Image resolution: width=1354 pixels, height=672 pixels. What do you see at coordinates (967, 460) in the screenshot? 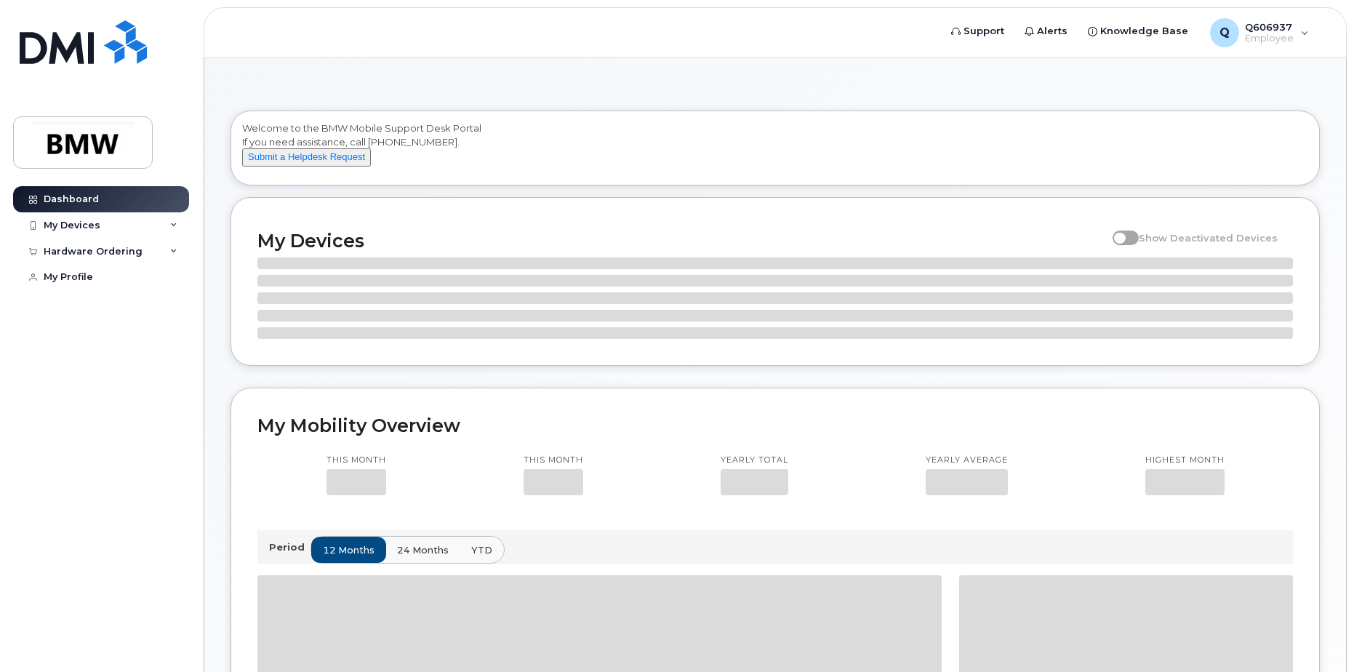
I see `p: Yearly average` at bounding box center [967, 460].